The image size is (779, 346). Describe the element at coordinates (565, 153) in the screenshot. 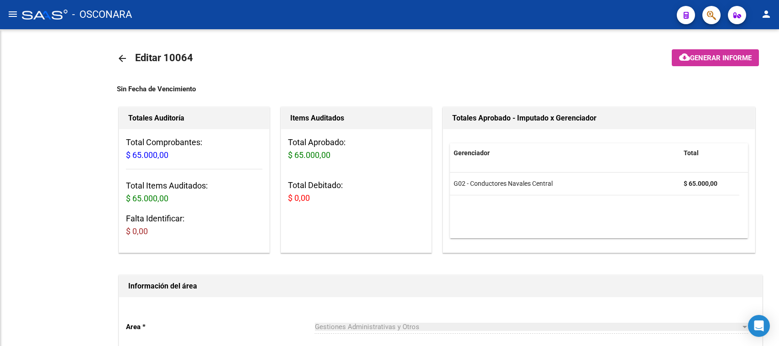

I see `datatable-header-cell: Gerenciador` at that location.